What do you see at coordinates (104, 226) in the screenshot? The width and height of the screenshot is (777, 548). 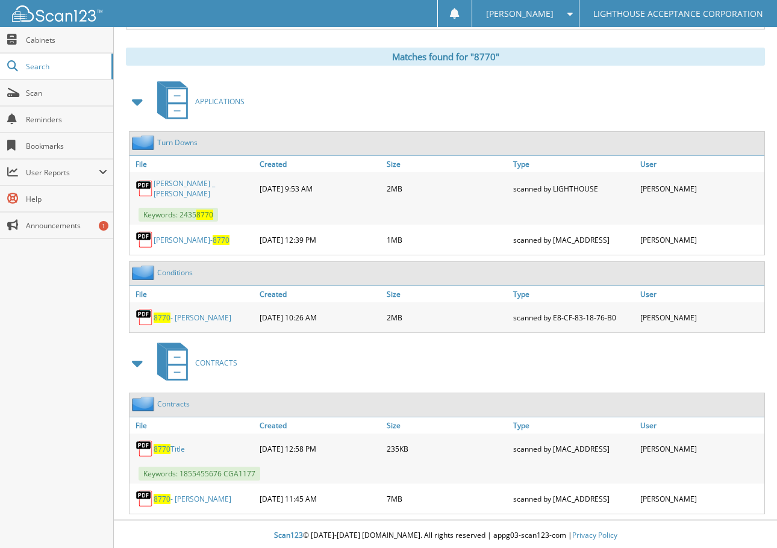 I see `div: 1` at bounding box center [104, 226].